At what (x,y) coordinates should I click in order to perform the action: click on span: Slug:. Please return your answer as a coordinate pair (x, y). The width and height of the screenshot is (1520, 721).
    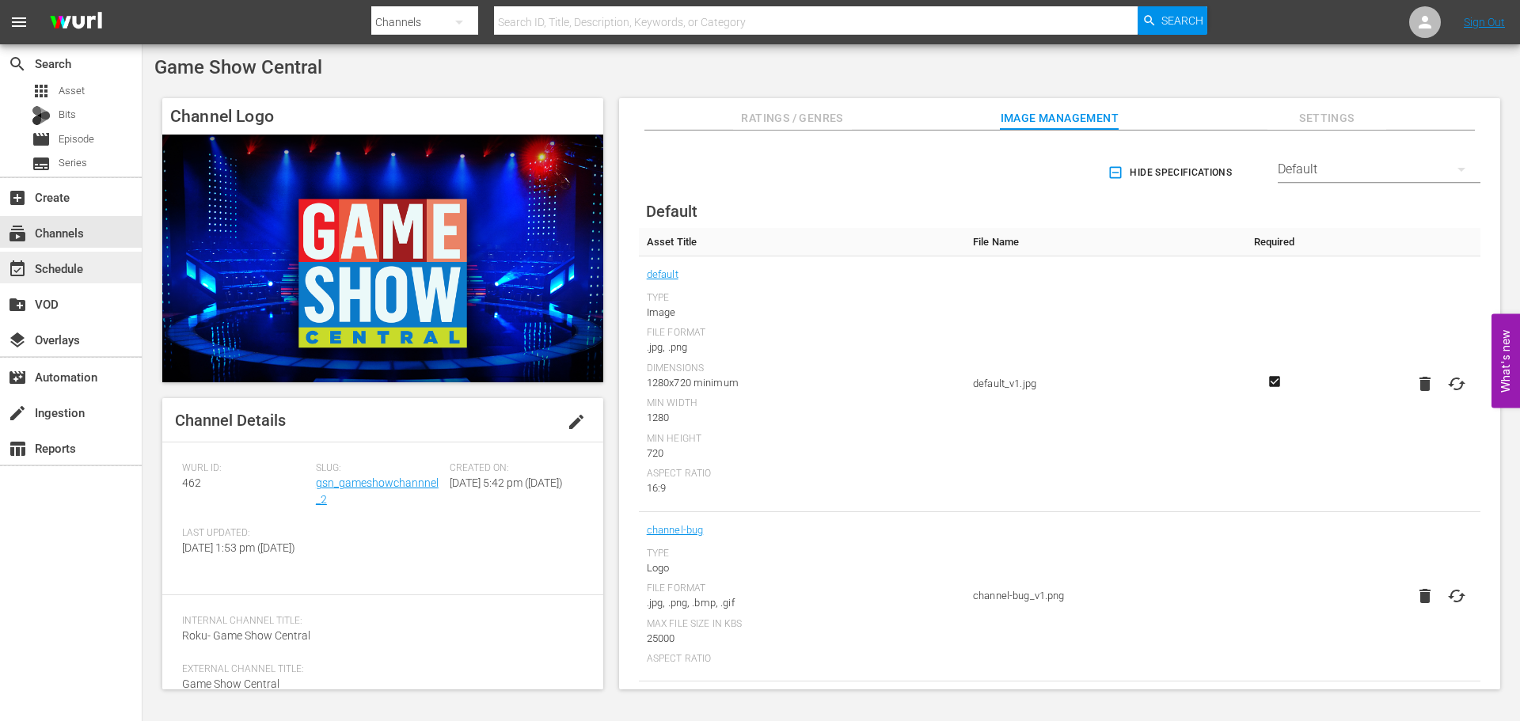
    Looking at the image, I should click on (378, 469).